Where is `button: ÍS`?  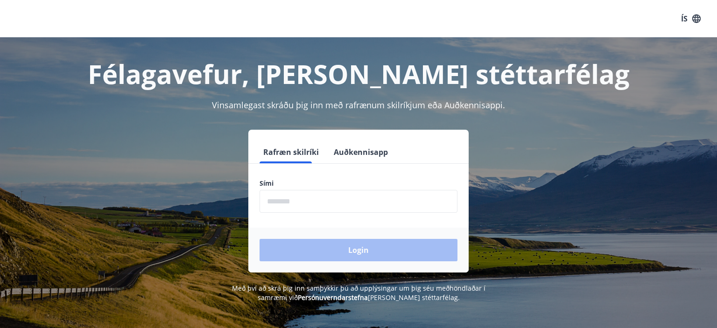
button: ÍS is located at coordinates (691, 19).